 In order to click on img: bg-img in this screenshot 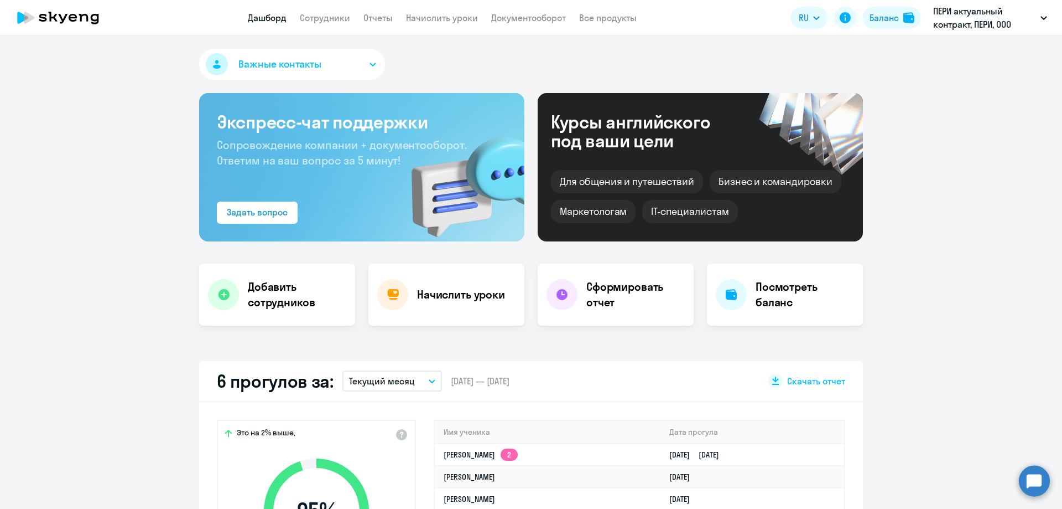, I will do `click(460, 179)`.